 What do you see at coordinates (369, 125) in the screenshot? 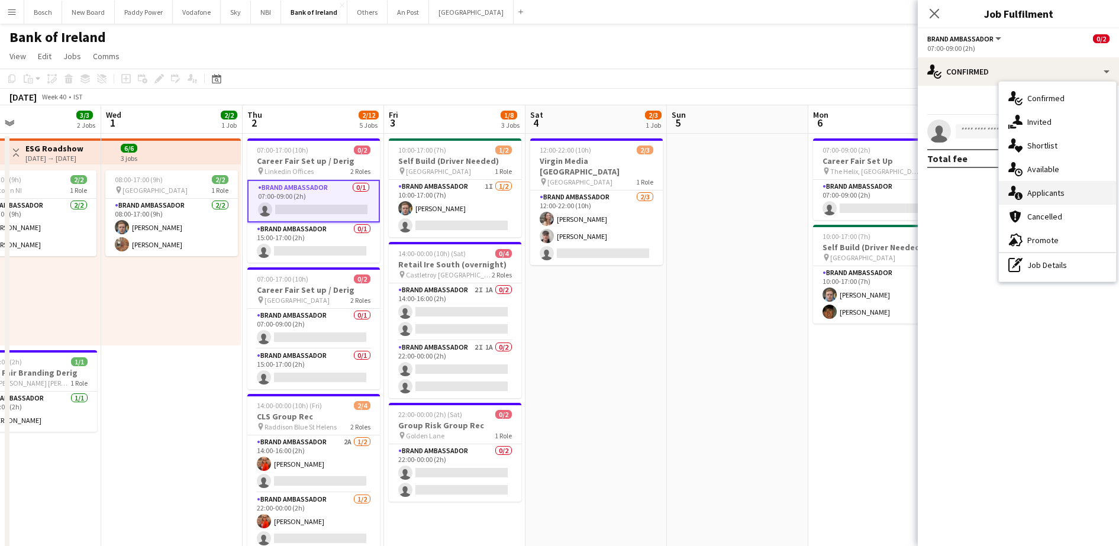
I see `div: 5 Jobs` at bounding box center [369, 125].